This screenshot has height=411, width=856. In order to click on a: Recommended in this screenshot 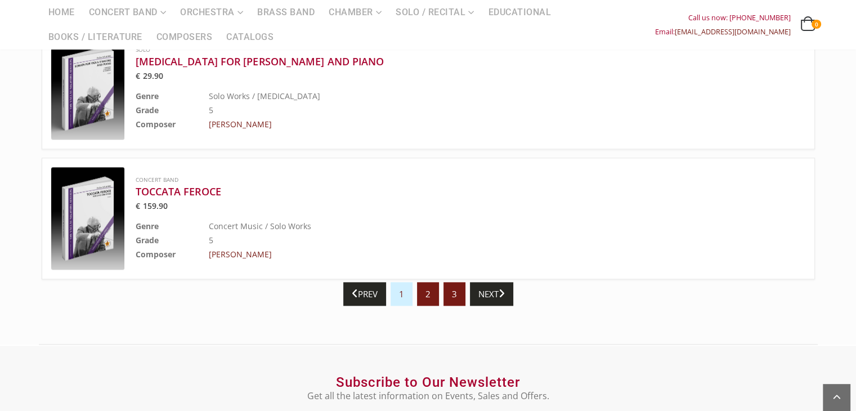, I will do `click(88, 88)`.